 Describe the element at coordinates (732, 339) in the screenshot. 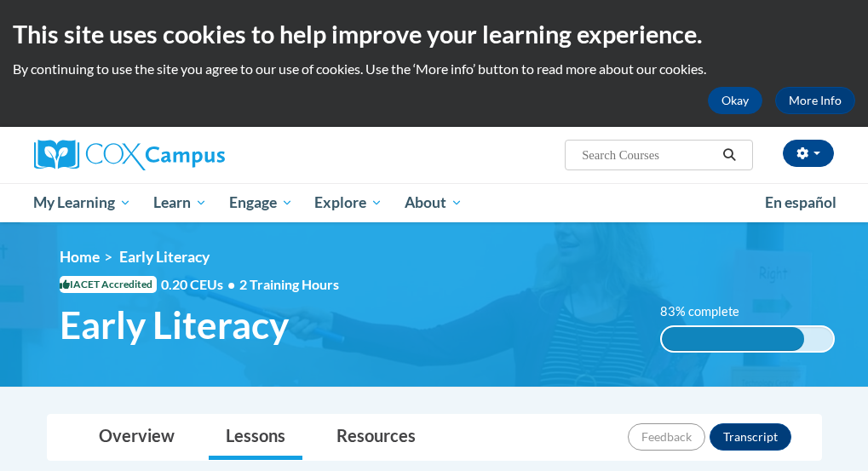

I see `div: 83% complete` at that location.